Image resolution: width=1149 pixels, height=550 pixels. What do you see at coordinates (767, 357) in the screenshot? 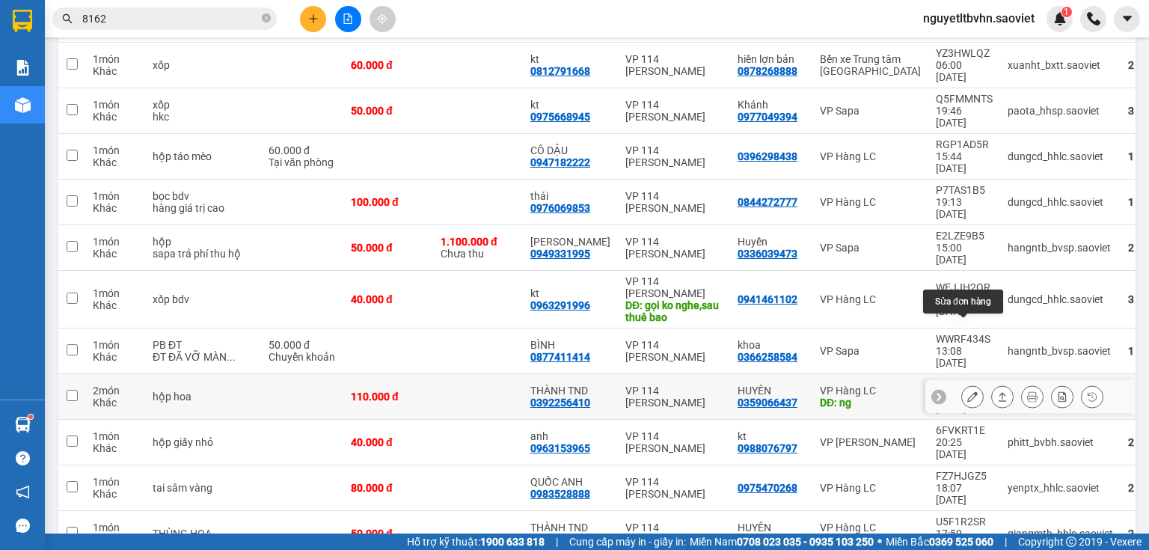
I see `div: 0366258584` at bounding box center [767, 357].